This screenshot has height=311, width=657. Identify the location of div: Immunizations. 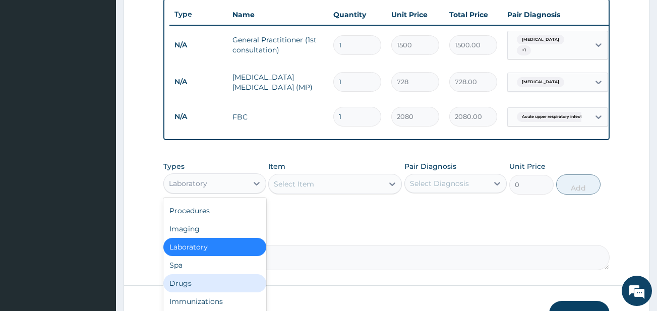
(215, 302).